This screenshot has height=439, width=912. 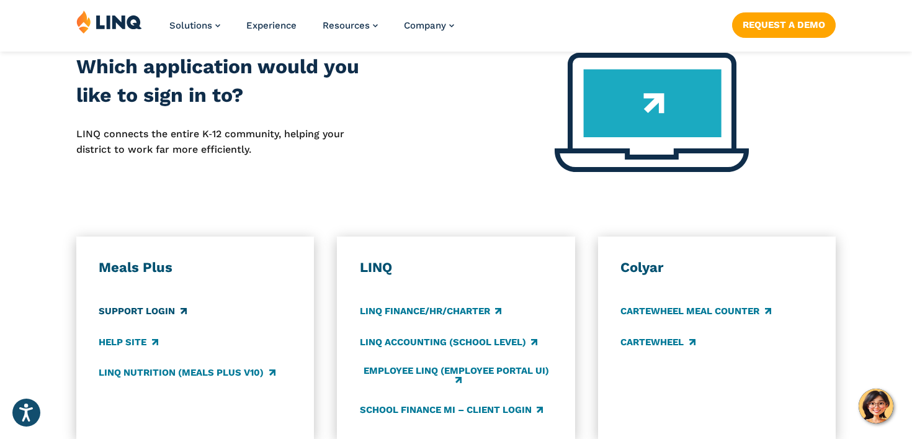 What do you see at coordinates (695, 311) in the screenshot?
I see `a: CARTEWHEEL Meal Counter` at bounding box center [695, 311].